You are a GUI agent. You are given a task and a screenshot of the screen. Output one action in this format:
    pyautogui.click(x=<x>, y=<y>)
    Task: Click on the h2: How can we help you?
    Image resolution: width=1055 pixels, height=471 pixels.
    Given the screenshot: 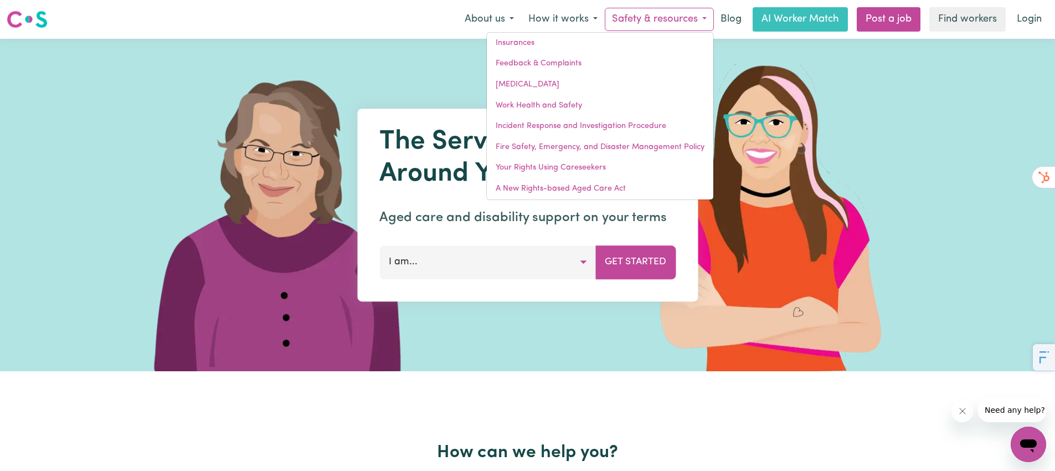 What is the action you would take?
    pyautogui.click(x=528, y=452)
    